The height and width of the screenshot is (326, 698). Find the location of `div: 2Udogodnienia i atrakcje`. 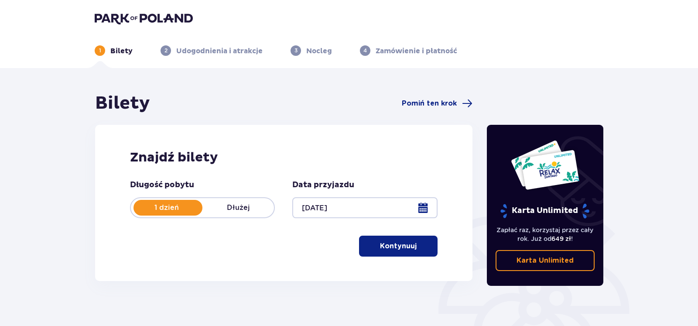

div: 2Udogodnienia i atrakcje is located at coordinates (212, 51).